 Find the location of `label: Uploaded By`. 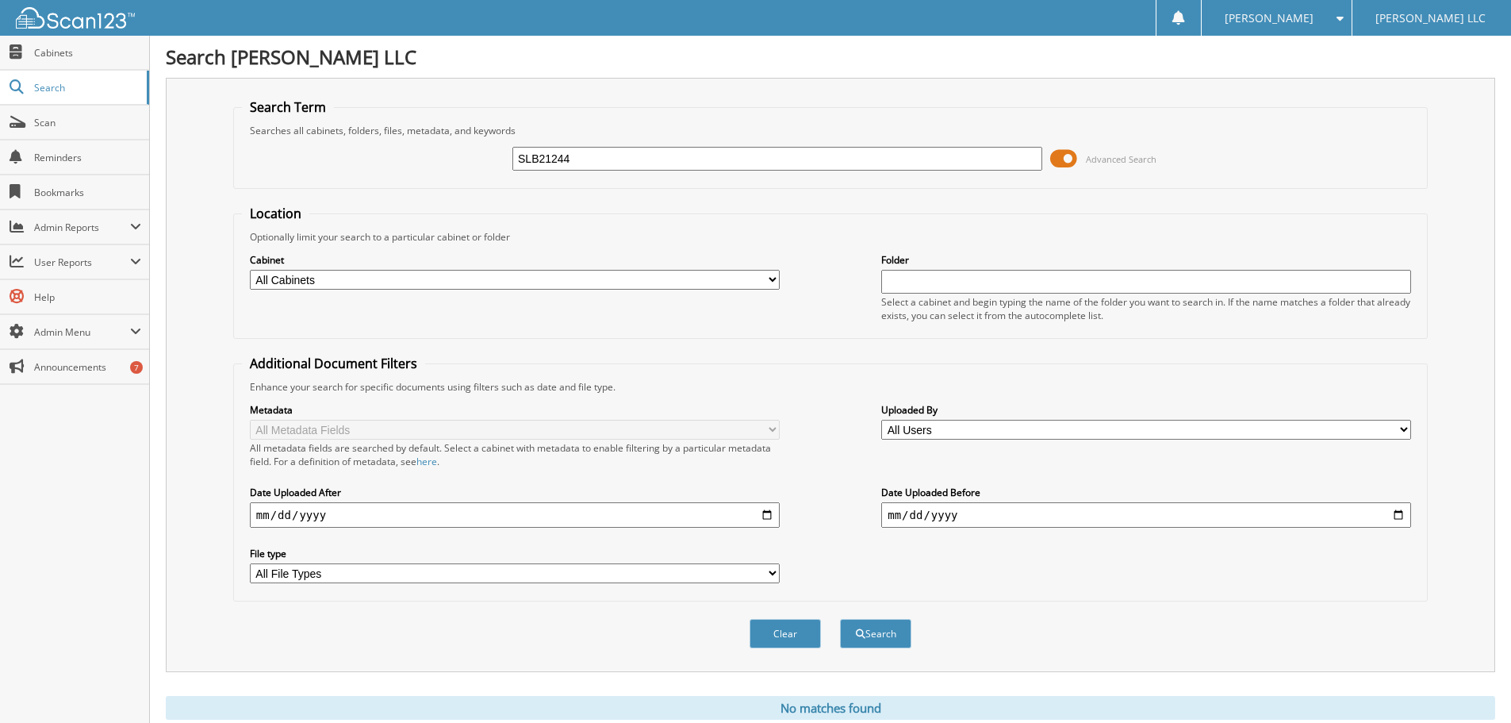

label: Uploaded By is located at coordinates (1146, 409).